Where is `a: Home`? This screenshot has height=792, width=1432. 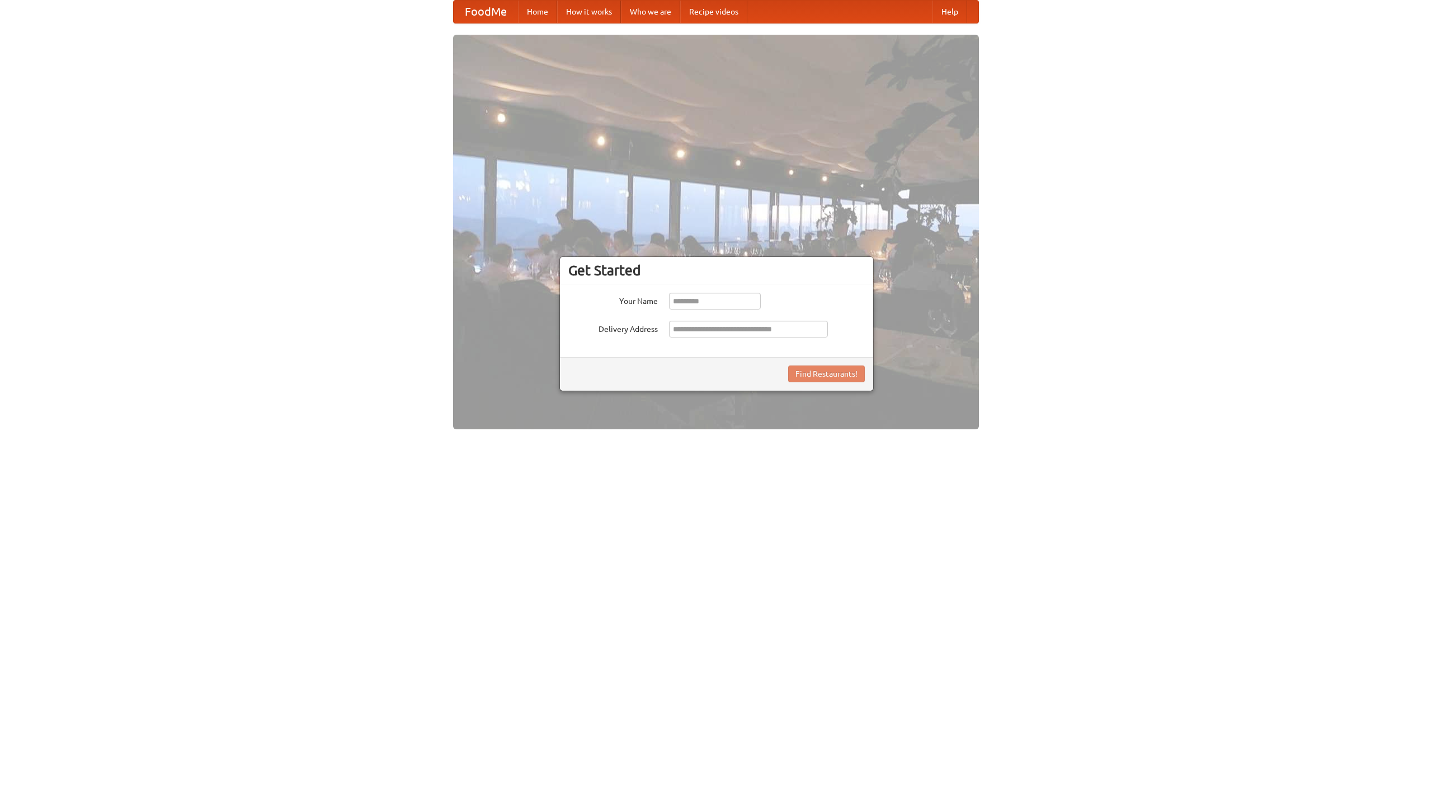
a: Home is located at coordinates (538, 12).